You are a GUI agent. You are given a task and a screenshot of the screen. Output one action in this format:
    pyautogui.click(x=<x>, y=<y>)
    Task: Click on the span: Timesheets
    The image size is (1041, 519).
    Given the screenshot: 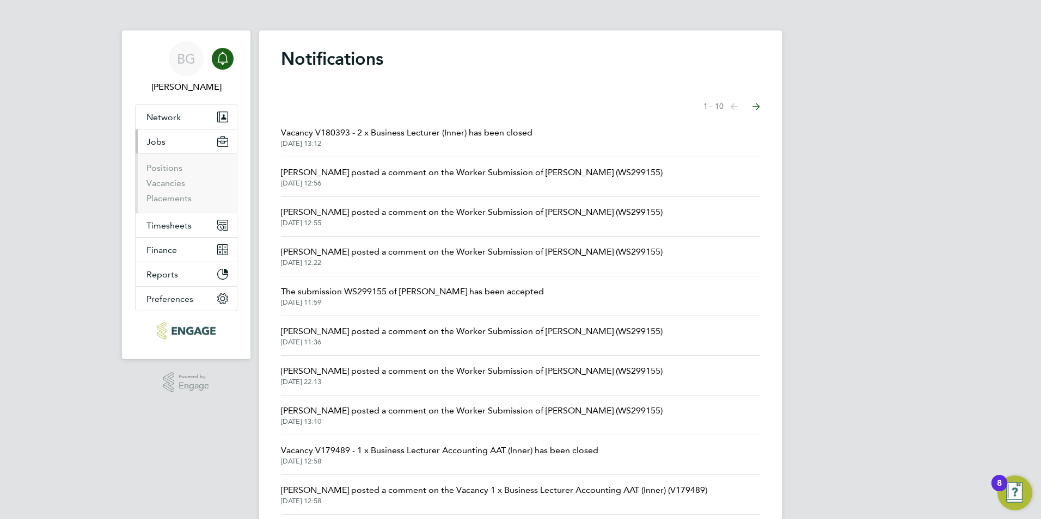 What is the action you would take?
    pyautogui.click(x=169, y=225)
    